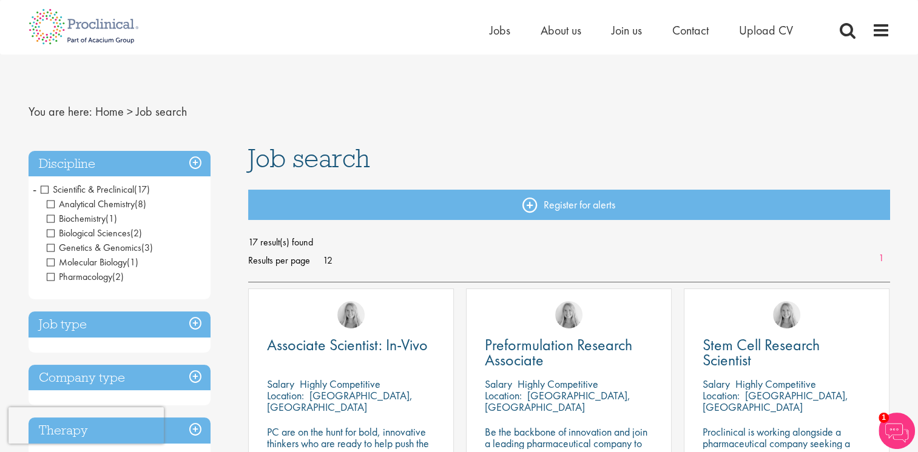 The width and height of the screenshot is (918, 452). Describe the element at coordinates (351, 345) in the screenshot. I see `a: Associate Scientist: In-Vivo` at that location.